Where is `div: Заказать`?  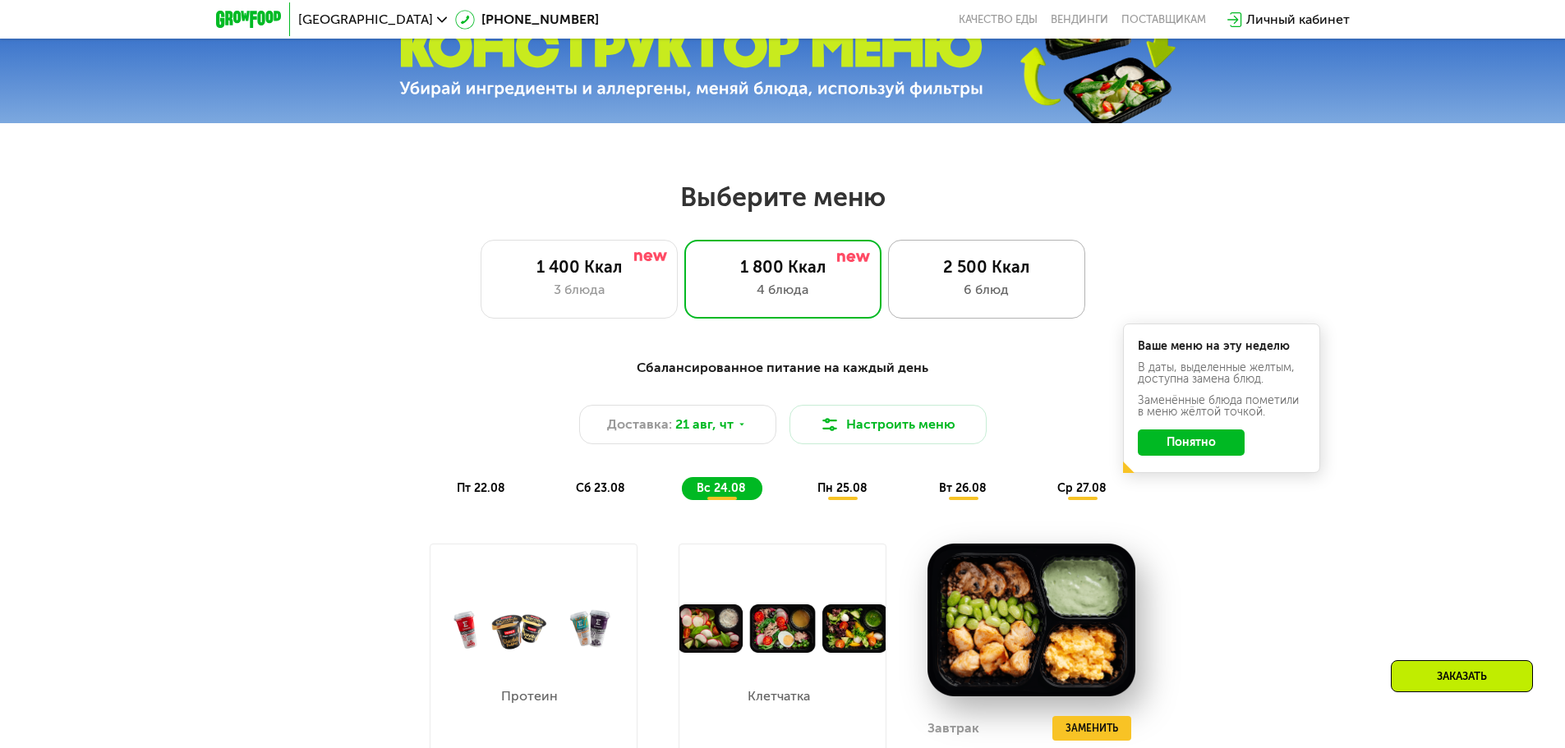
div: Заказать is located at coordinates (1461, 676).